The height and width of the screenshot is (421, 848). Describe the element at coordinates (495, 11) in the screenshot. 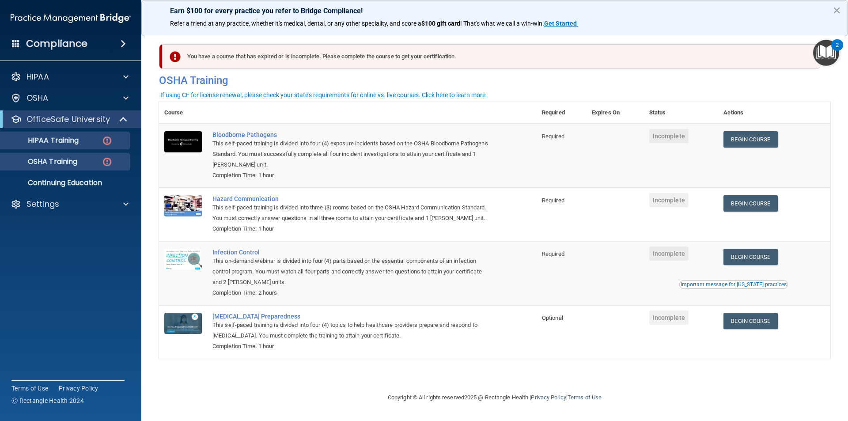

I see `p: Earn $100 for every practice you refer to Bridge Compliance!` at that location.